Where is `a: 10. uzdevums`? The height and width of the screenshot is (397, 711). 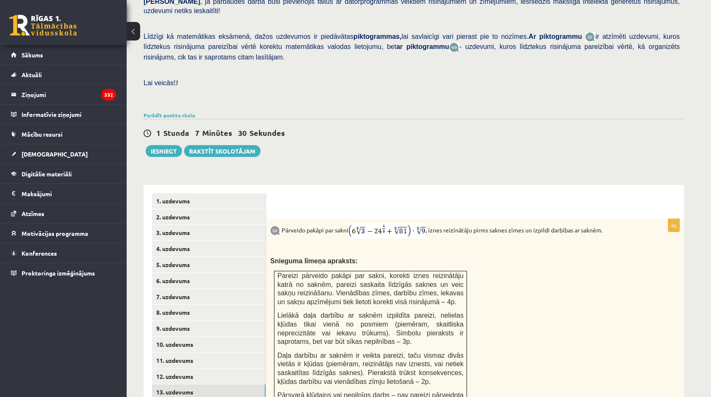
a: 10. uzdevums is located at coordinates (209, 345).